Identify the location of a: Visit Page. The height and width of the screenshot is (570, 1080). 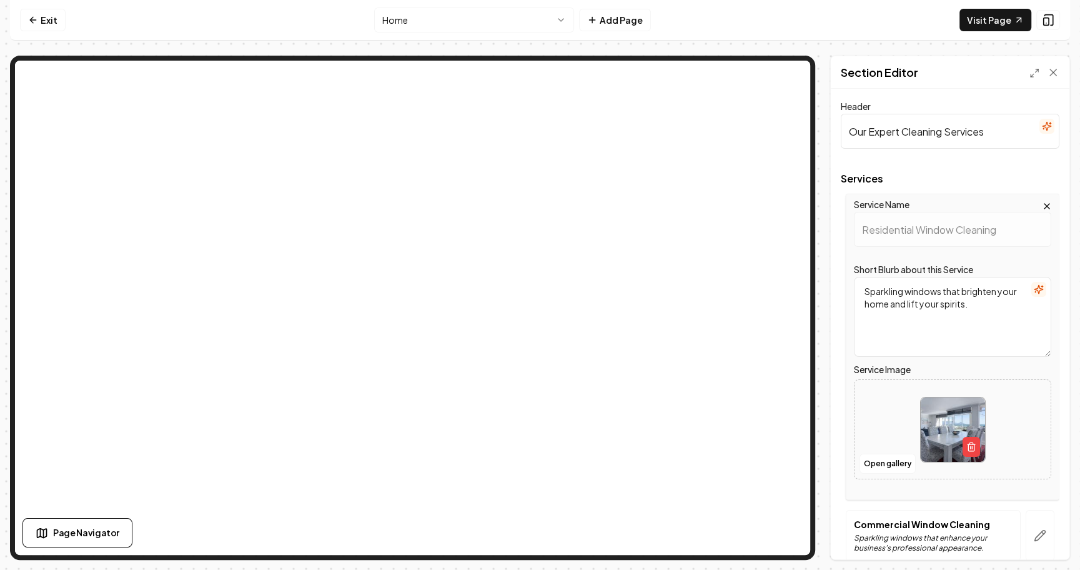
(995, 20).